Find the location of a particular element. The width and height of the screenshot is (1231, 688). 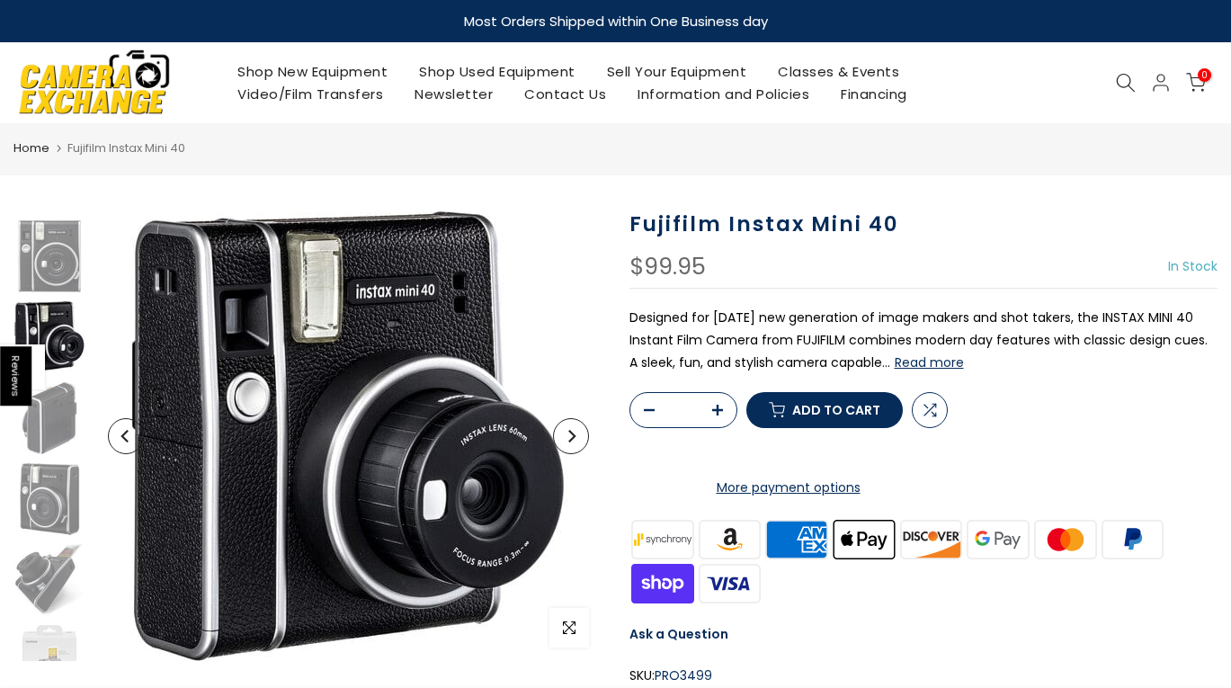

a: Sell Your Equipment is located at coordinates (676, 71).